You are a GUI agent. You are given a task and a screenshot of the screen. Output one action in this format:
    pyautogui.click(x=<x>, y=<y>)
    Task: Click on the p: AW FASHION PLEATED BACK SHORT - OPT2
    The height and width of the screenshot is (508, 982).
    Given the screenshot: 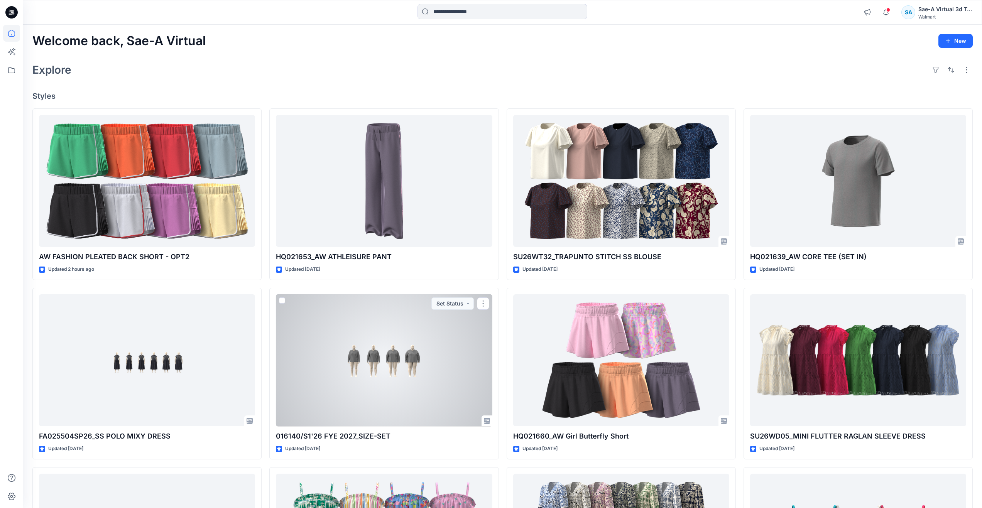 What is the action you would take?
    pyautogui.click(x=147, y=257)
    